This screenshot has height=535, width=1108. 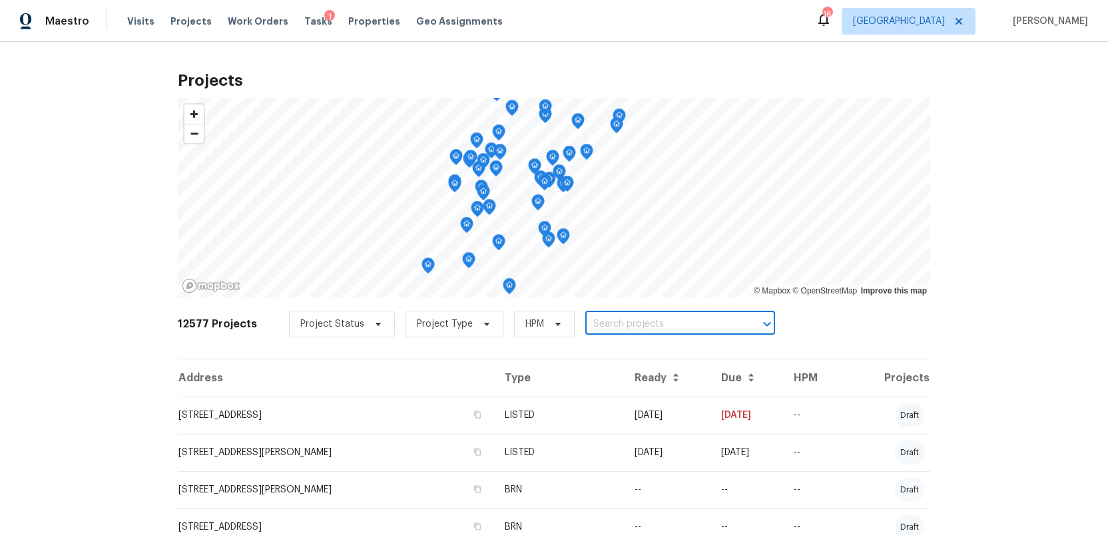 What do you see at coordinates (332, 324) in the screenshot?
I see `span: Project Status` at bounding box center [332, 324].